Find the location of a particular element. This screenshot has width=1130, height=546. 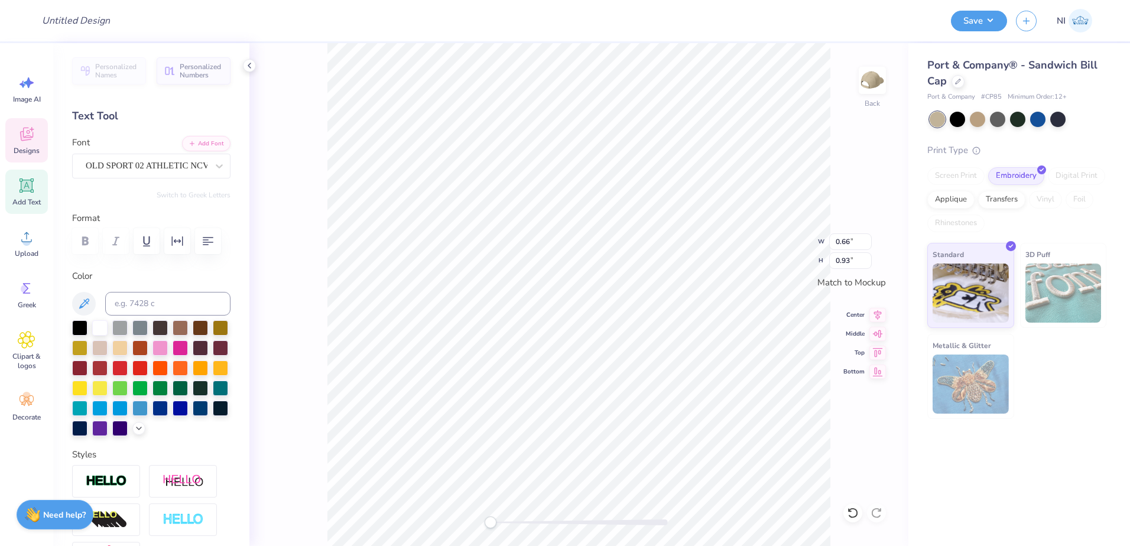

img: Stroke is located at coordinates (106, 481).